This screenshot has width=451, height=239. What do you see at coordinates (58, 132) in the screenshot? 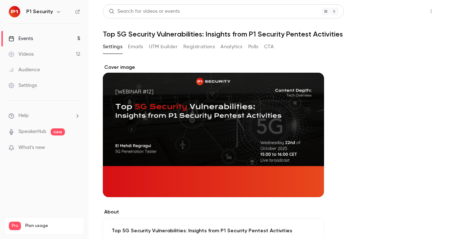
I see `span: new` at bounding box center [58, 132].